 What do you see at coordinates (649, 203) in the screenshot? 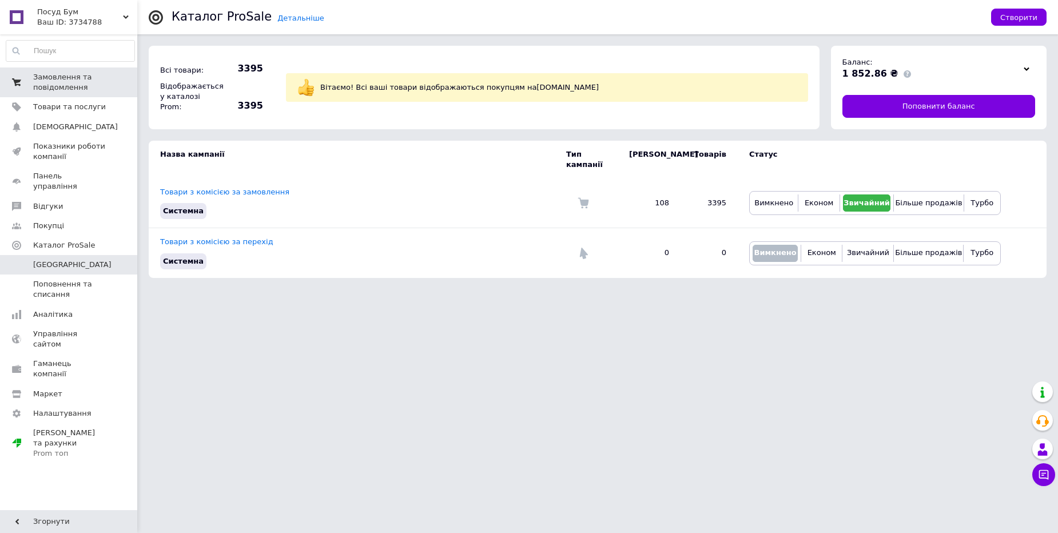
I see `td: 108` at bounding box center [649, 203].